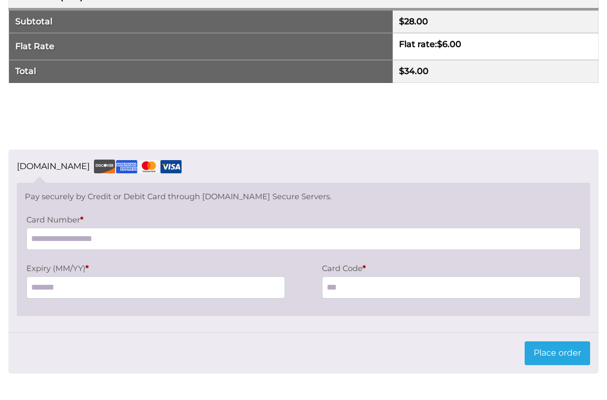  I want to click on bdi: 28.00, so click(413, 21).